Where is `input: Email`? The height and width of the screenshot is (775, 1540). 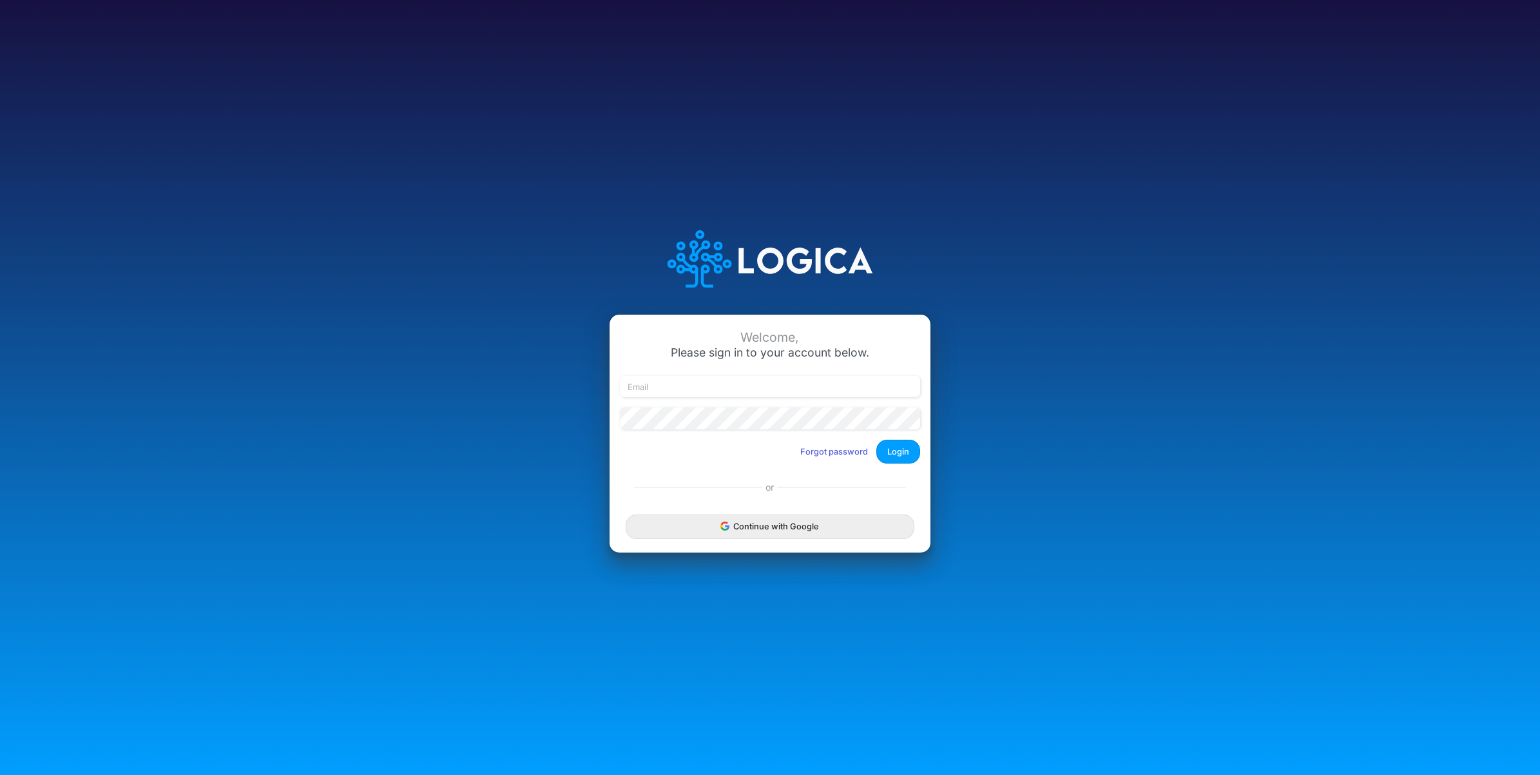
input: Email is located at coordinates (770, 387).